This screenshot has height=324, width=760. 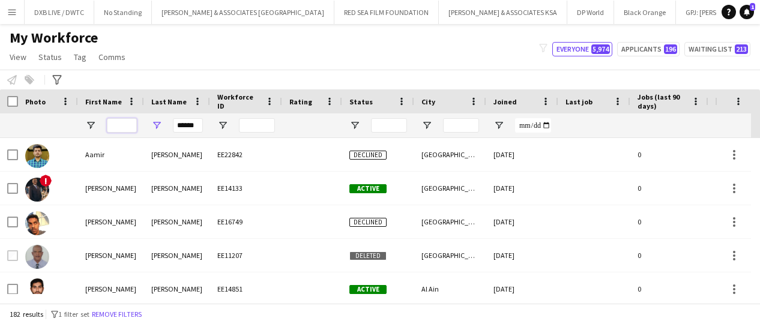 What do you see at coordinates (18, 57) in the screenshot?
I see `a: View` at bounding box center [18, 57].